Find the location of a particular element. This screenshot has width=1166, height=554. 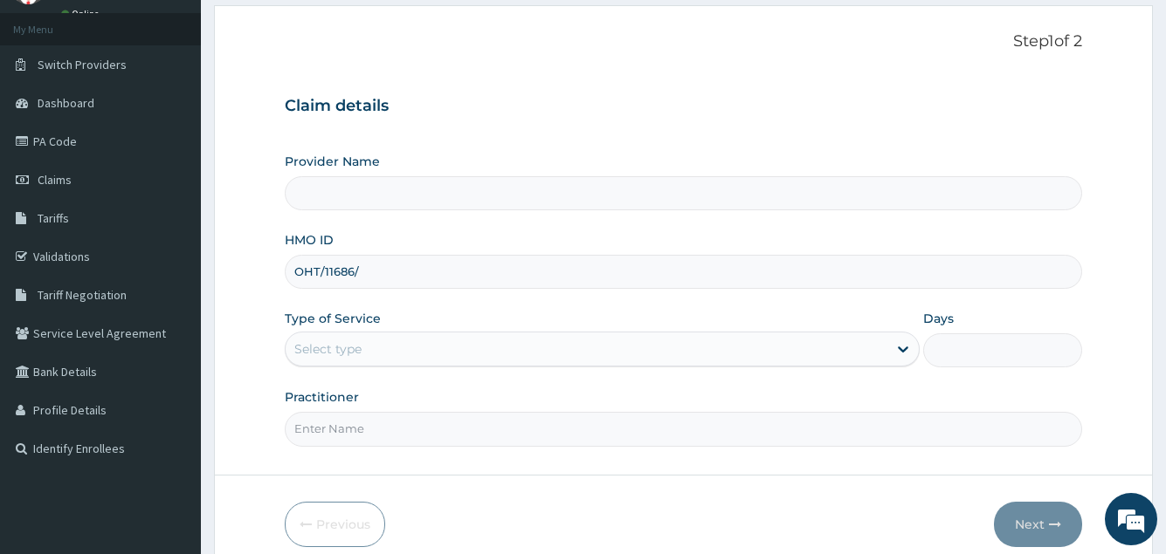

textarea: Type your message and hit 'Enter' is located at coordinates (170, 400).